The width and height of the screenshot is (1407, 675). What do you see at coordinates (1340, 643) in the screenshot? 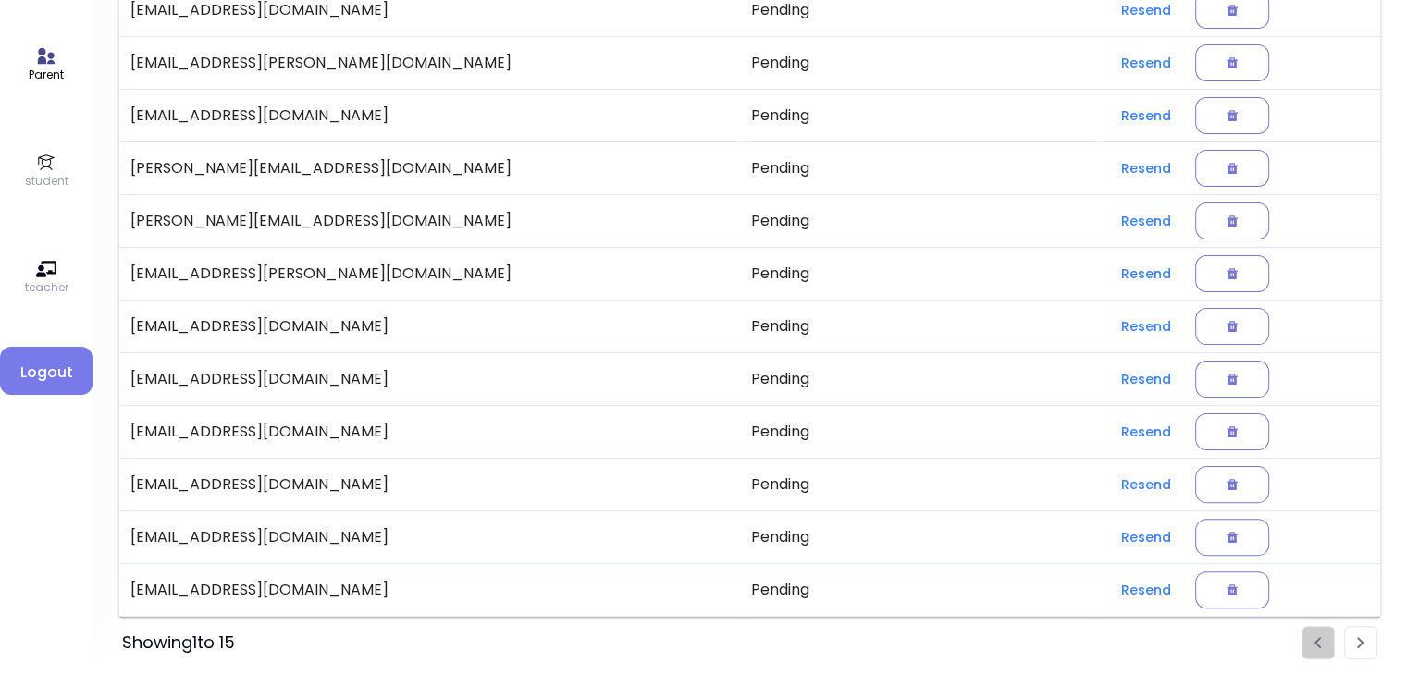
I see `ul: Pagination` at bounding box center [1340, 643].